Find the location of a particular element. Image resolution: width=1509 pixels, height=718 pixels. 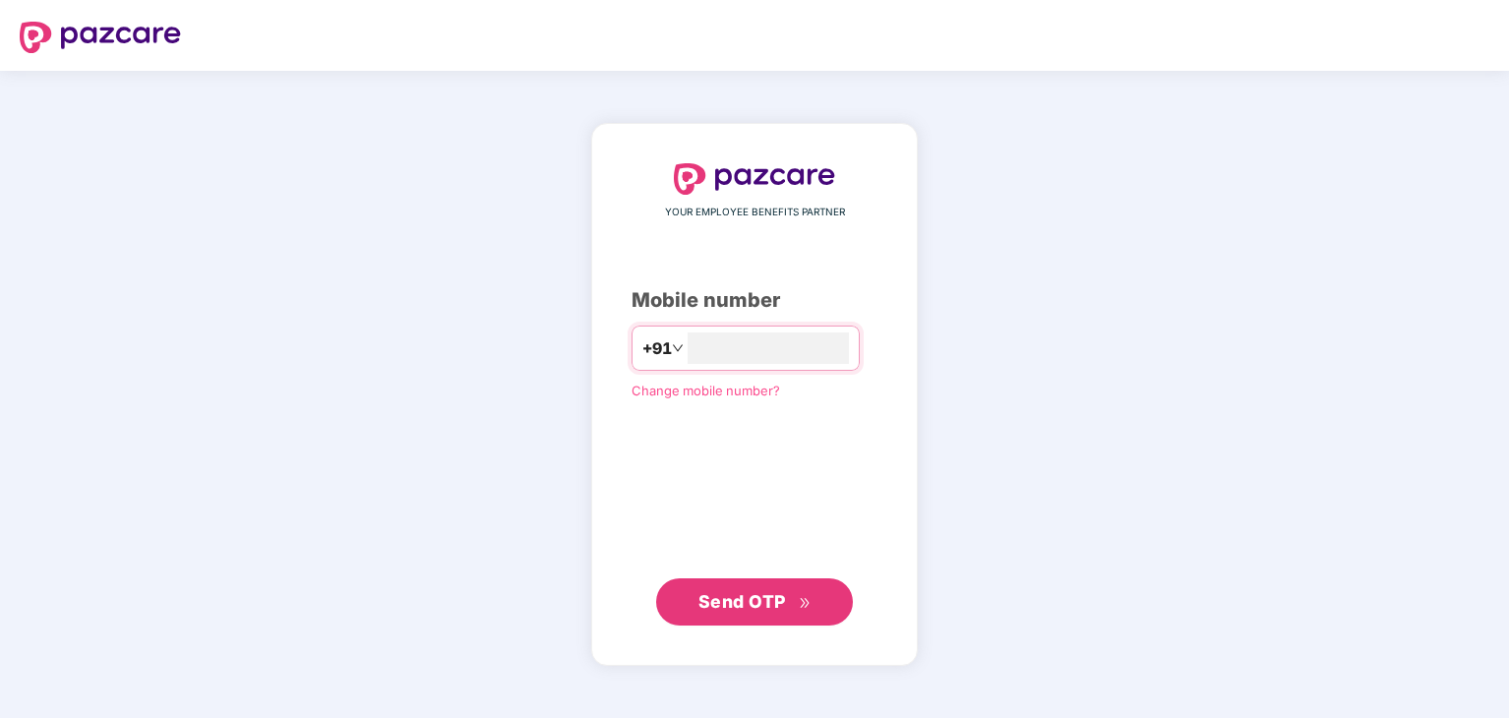

a: Change mobile number? is located at coordinates (705, 391).